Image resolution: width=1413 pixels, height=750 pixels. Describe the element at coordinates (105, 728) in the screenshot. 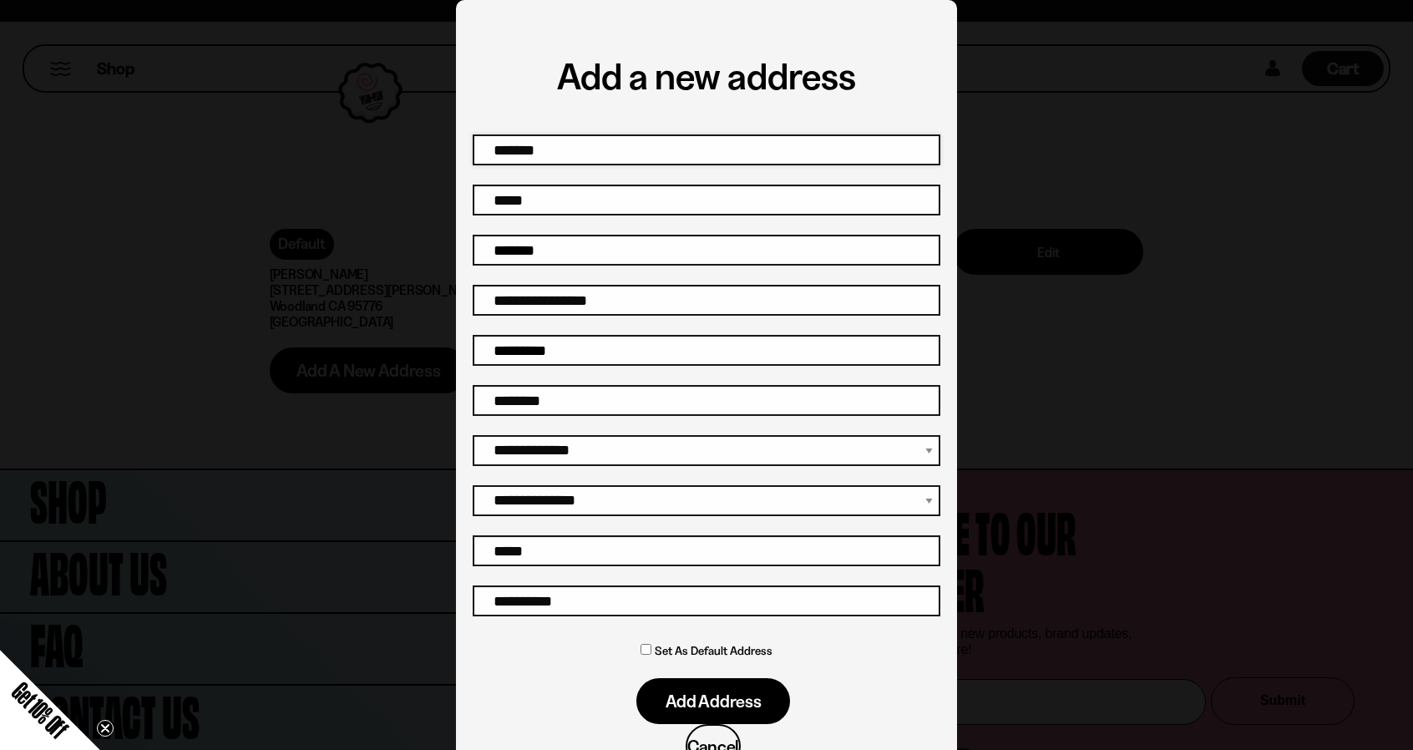

I see `button: Close teaser` at that location.